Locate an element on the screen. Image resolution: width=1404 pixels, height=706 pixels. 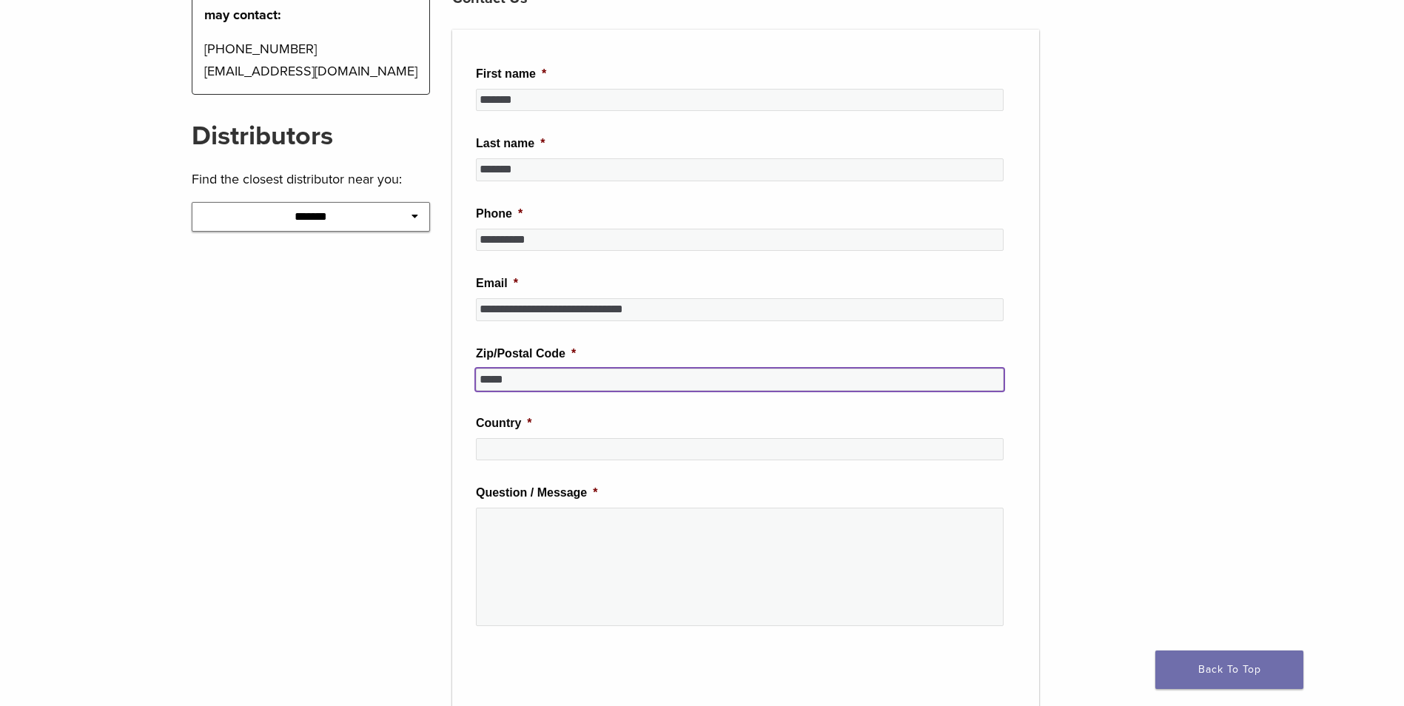
label: Question / Message is located at coordinates (537, 493).